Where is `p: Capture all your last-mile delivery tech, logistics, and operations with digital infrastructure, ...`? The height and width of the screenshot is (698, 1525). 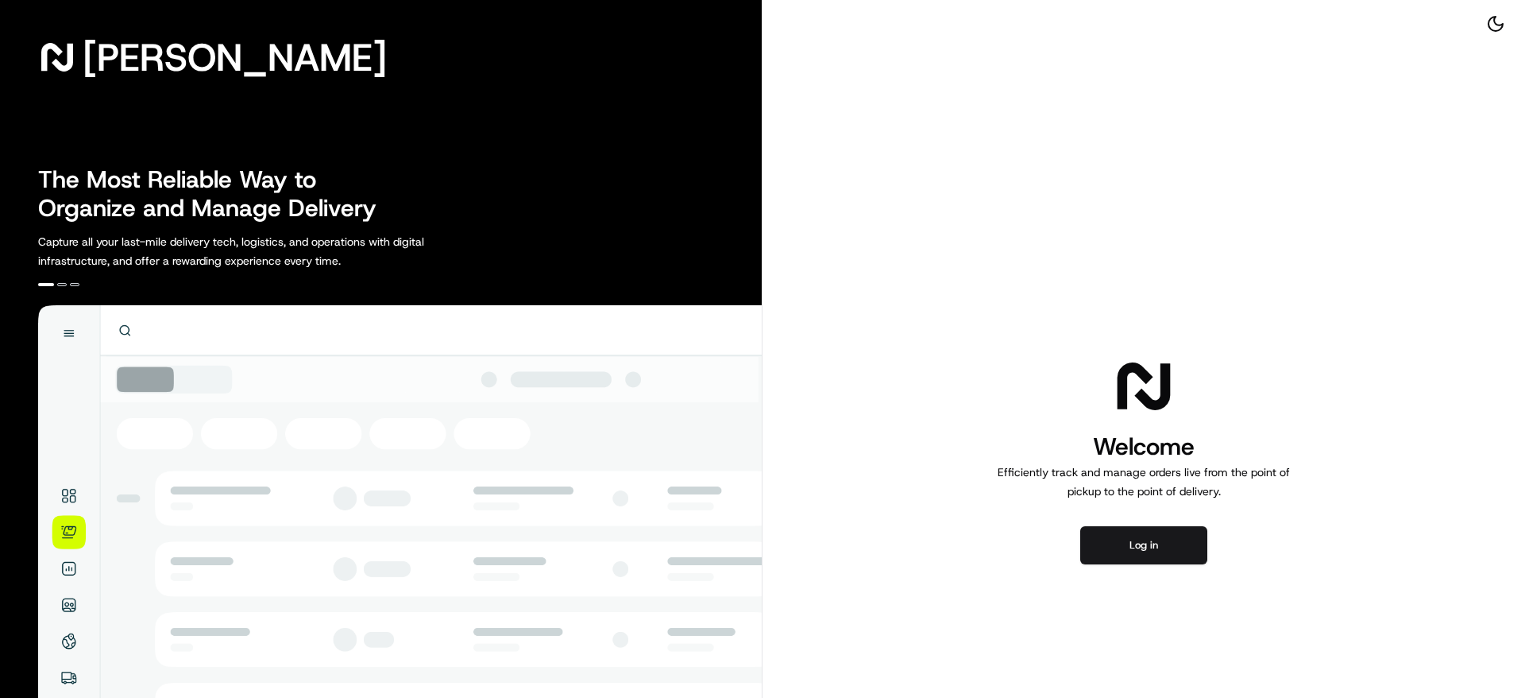
p: Capture all your last-mile delivery tech, logistics, and operations with digital infrastructure, ... is located at coordinates (267, 251).